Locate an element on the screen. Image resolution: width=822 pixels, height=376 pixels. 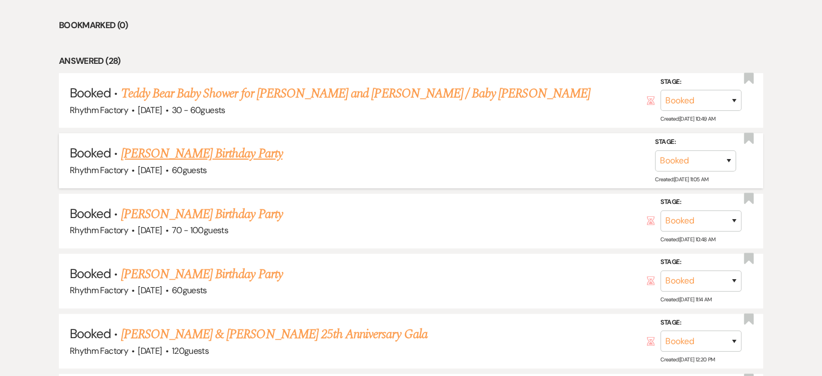
span: 70 - 100 guests is located at coordinates (200, 230).